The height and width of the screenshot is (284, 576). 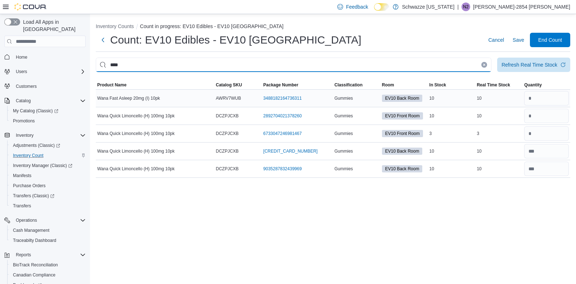 I want to click on span: Inventory, so click(x=49, y=135).